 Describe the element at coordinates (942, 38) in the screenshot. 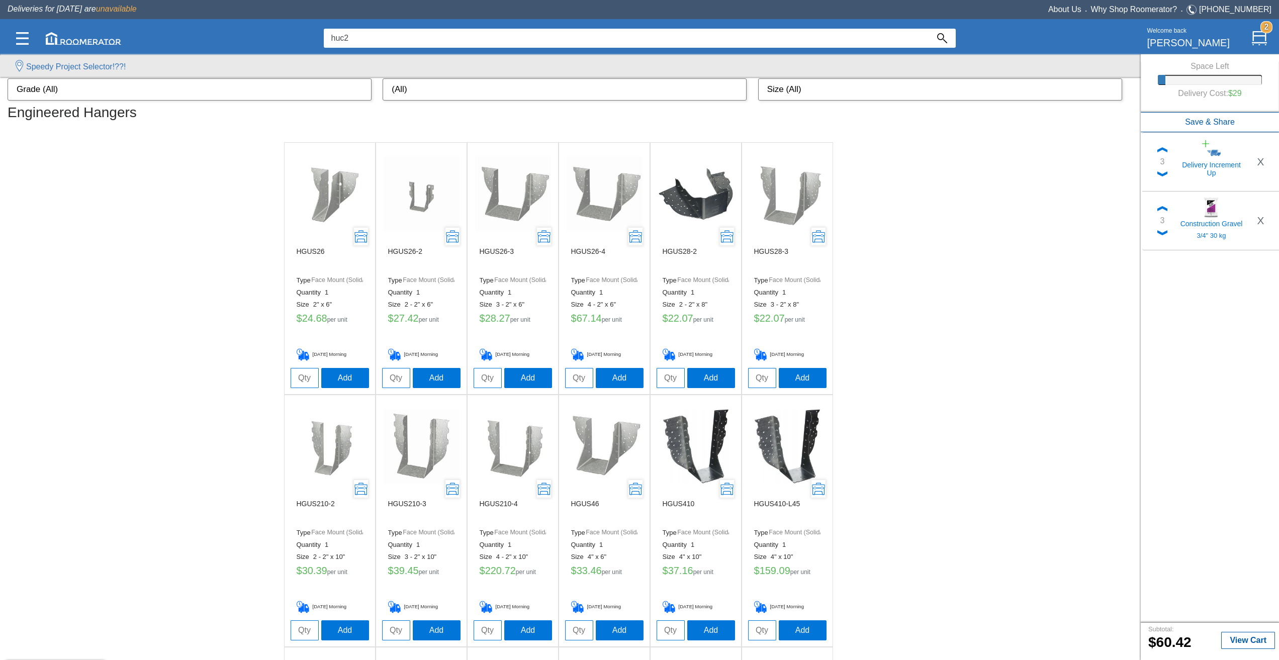

I see `img: Search_Icon.svg` at that location.